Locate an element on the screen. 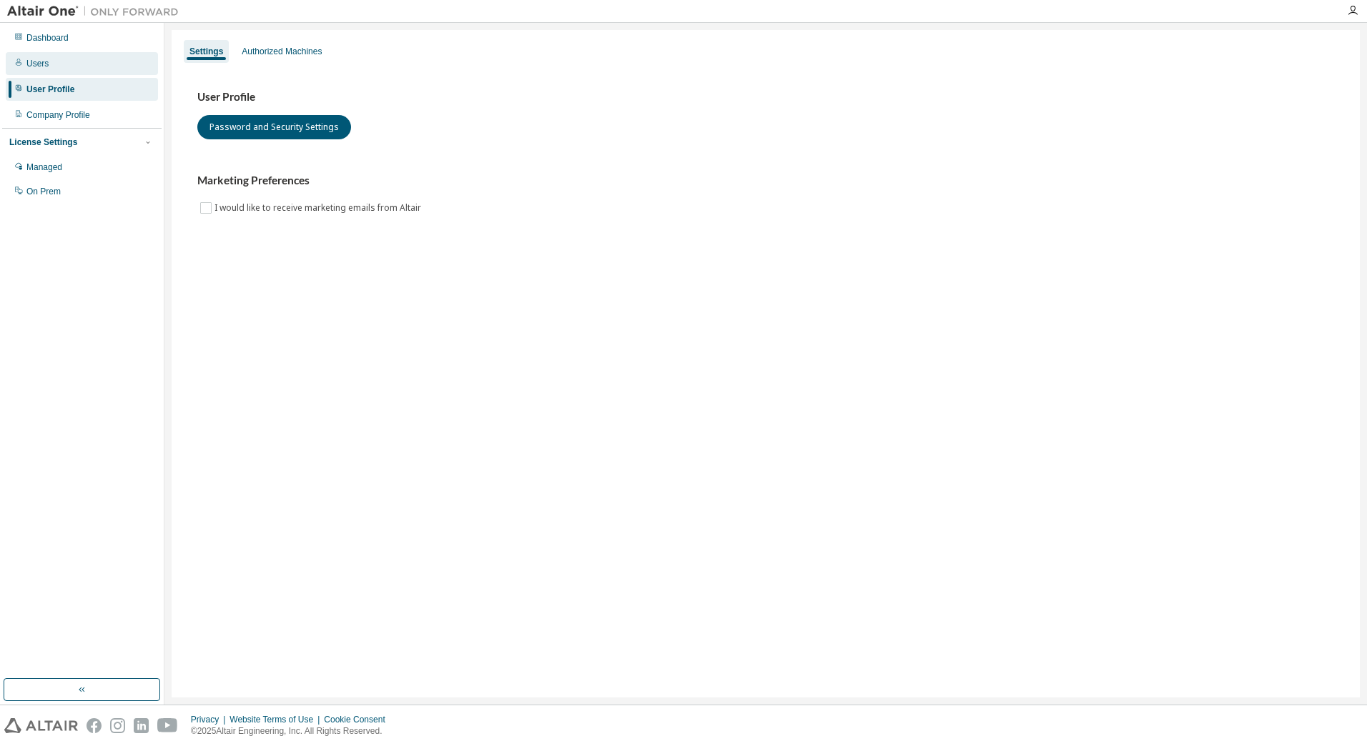 This screenshot has width=1367, height=746. div: Company Profile is located at coordinates (58, 115).